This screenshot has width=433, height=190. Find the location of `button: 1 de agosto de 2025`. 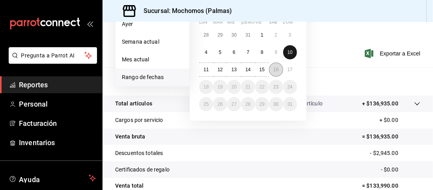

button: 1 de agosto de 2025 is located at coordinates (262, 35).